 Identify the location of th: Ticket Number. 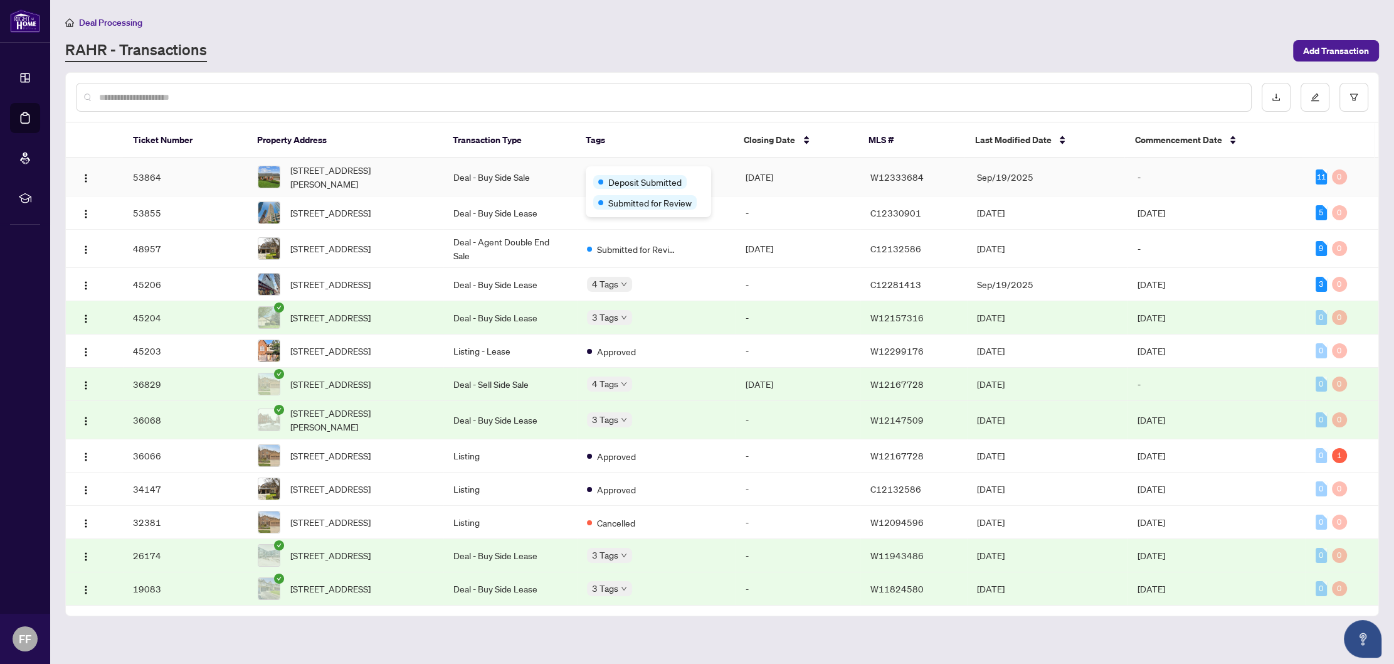
(185, 140).